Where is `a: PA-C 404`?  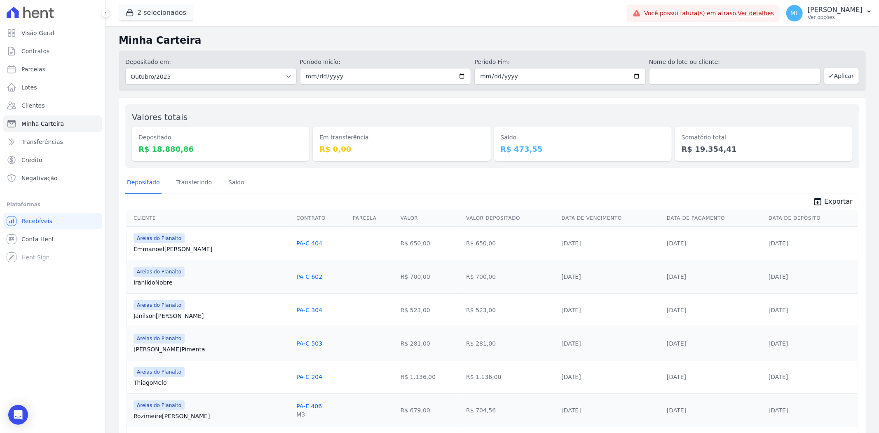
a: PA-C 404 is located at coordinates (309, 243).